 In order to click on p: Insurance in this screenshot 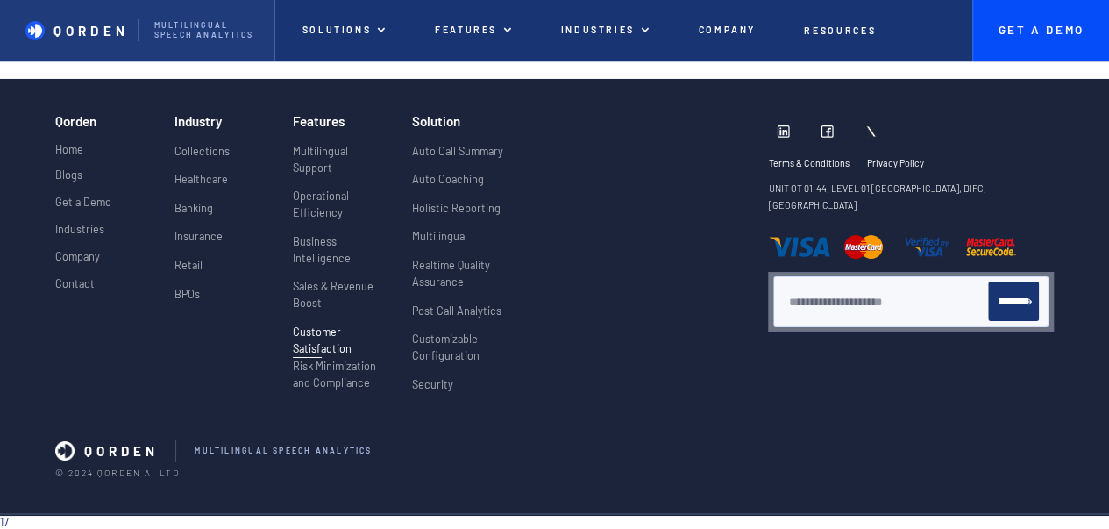, I will do `click(198, 236)`.